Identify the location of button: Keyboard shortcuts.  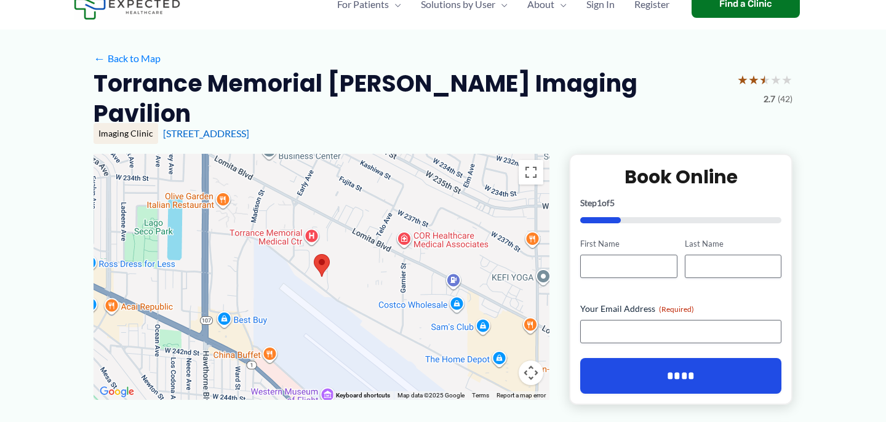
(363, 396).